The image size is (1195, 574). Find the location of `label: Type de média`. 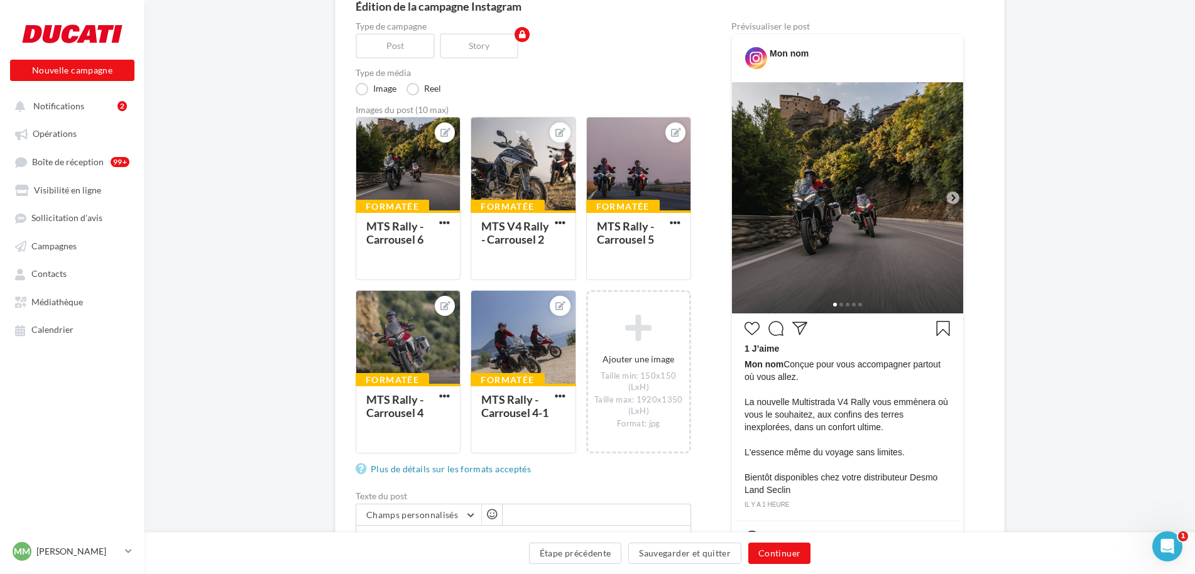

label: Type de média is located at coordinates (523, 73).